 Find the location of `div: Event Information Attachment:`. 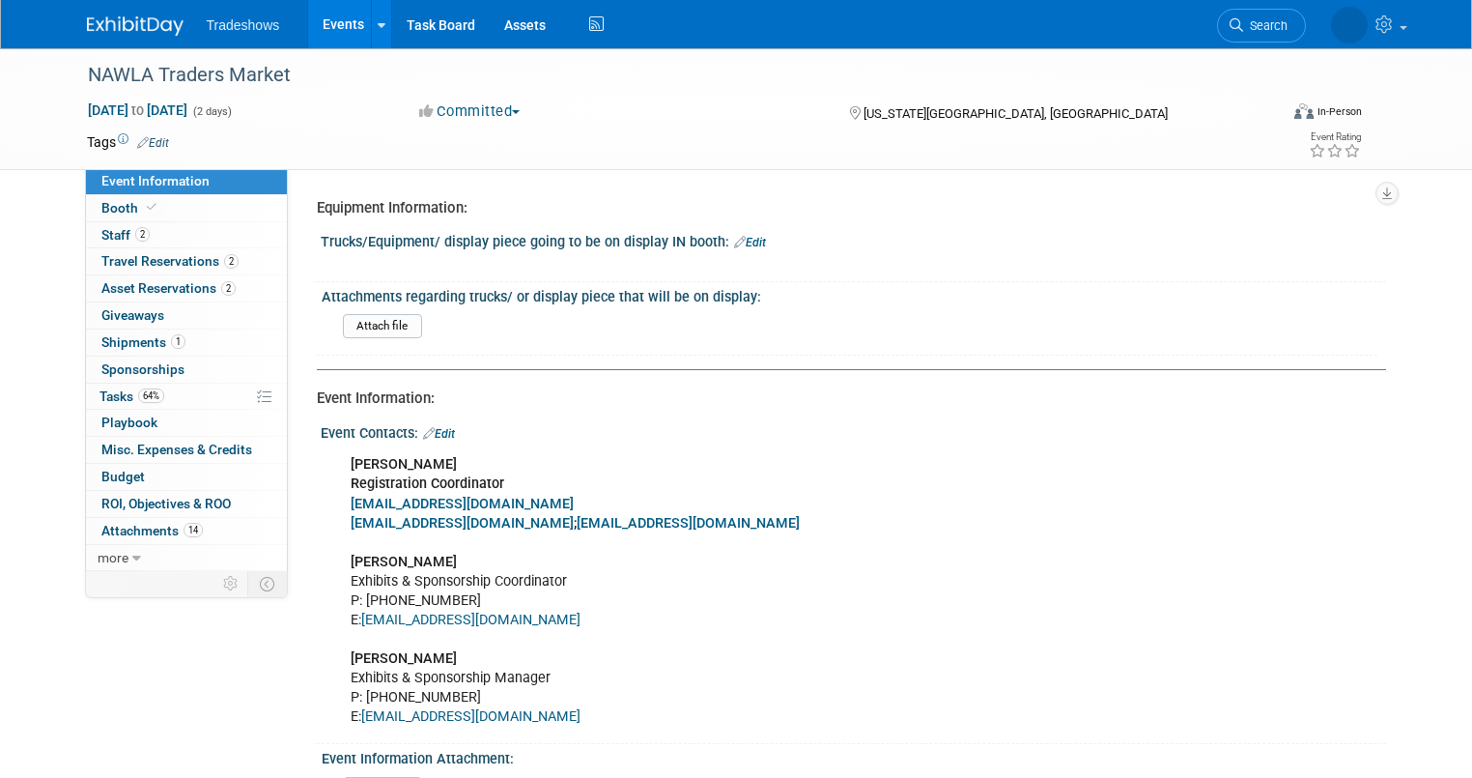

div: Event Information Attachment: is located at coordinates (849, 755).